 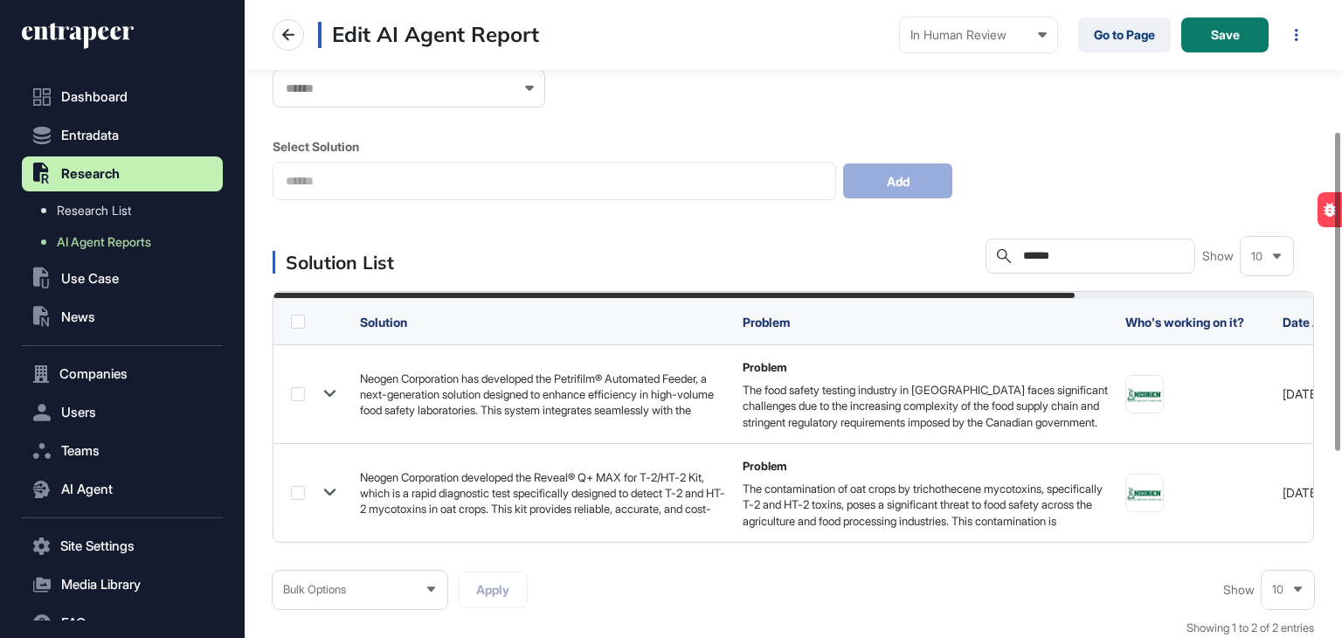 I want to click on button: Research, so click(x=122, y=174).